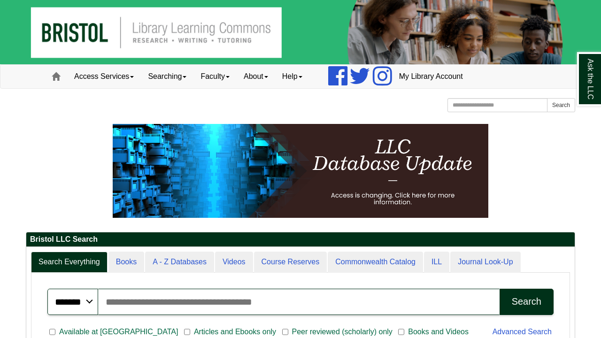 This screenshot has height=338, width=601. What do you see at coordinates (285, 332) in the screenshot?
I see `input: Peer reviewed (scholarly) only` at bounding box center [285, 332].